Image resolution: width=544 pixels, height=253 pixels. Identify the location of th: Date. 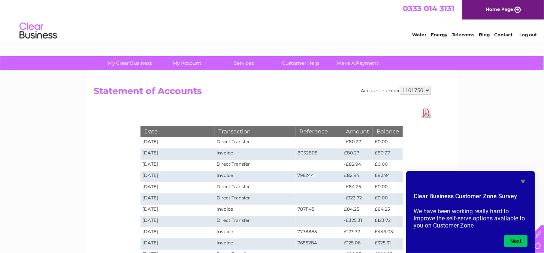
(178, 131).